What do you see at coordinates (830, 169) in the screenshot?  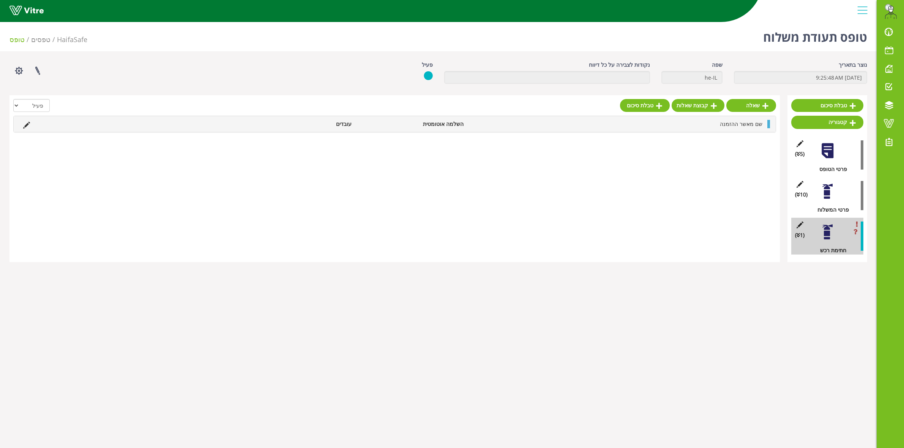 I see `div: פרטי הטופס` at bounding box center [830, 169].